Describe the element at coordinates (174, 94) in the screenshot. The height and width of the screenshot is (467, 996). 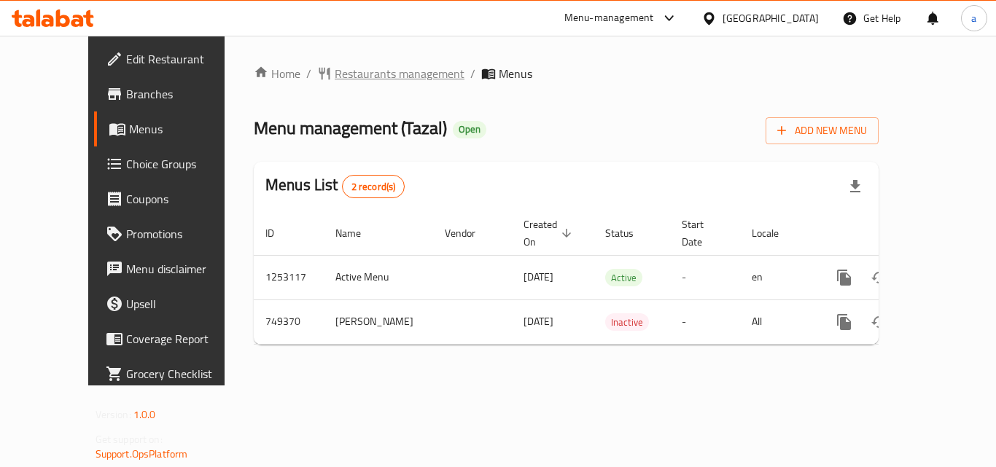
I see `a: Branches` at that location.